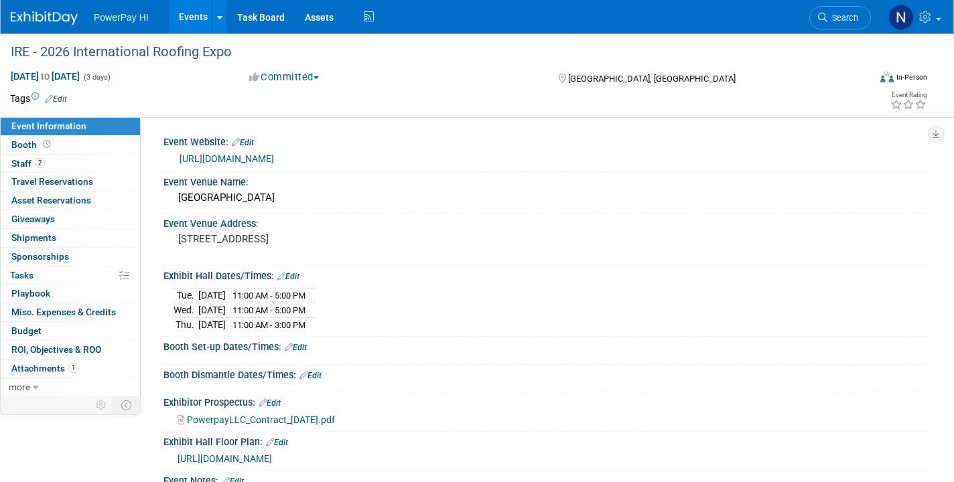 The image size is (954, 482). What do you see at coordinates (70, 368) in the screenshot?
I see `a: Attachments1` at bounding box center [70, 368].